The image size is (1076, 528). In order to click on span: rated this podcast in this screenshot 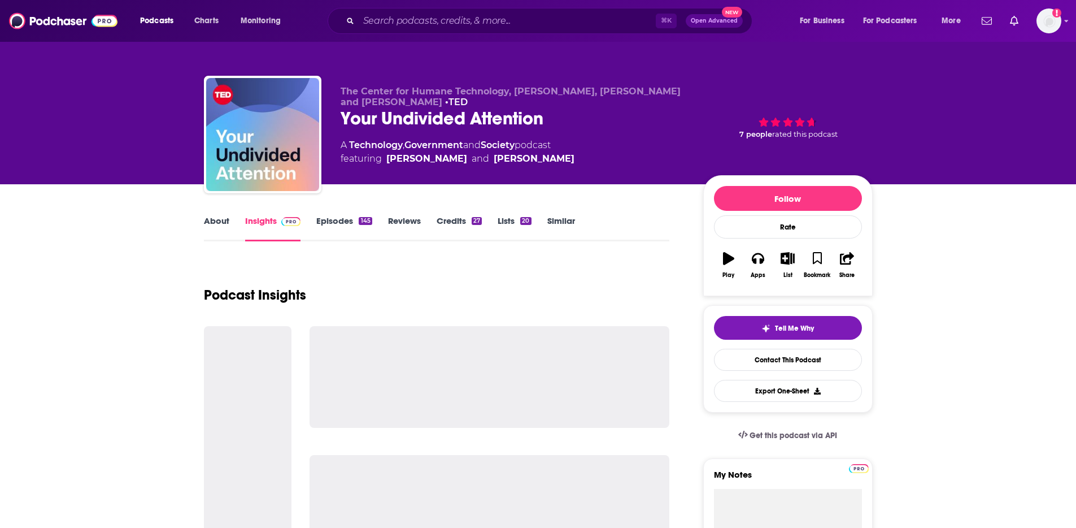, I will do `click(805, 134)`.